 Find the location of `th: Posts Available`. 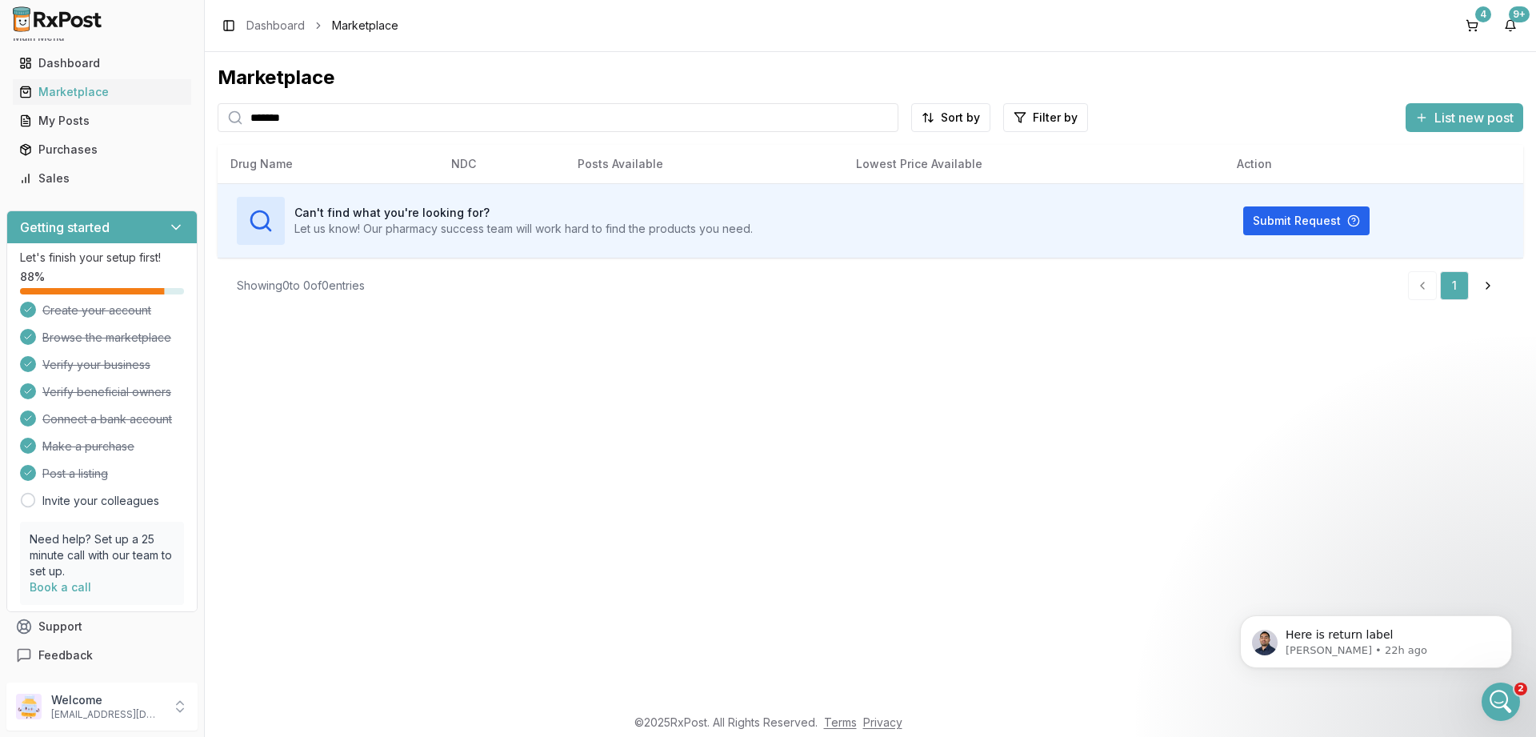

th: Posts Available is located at coordinates (704, 164).